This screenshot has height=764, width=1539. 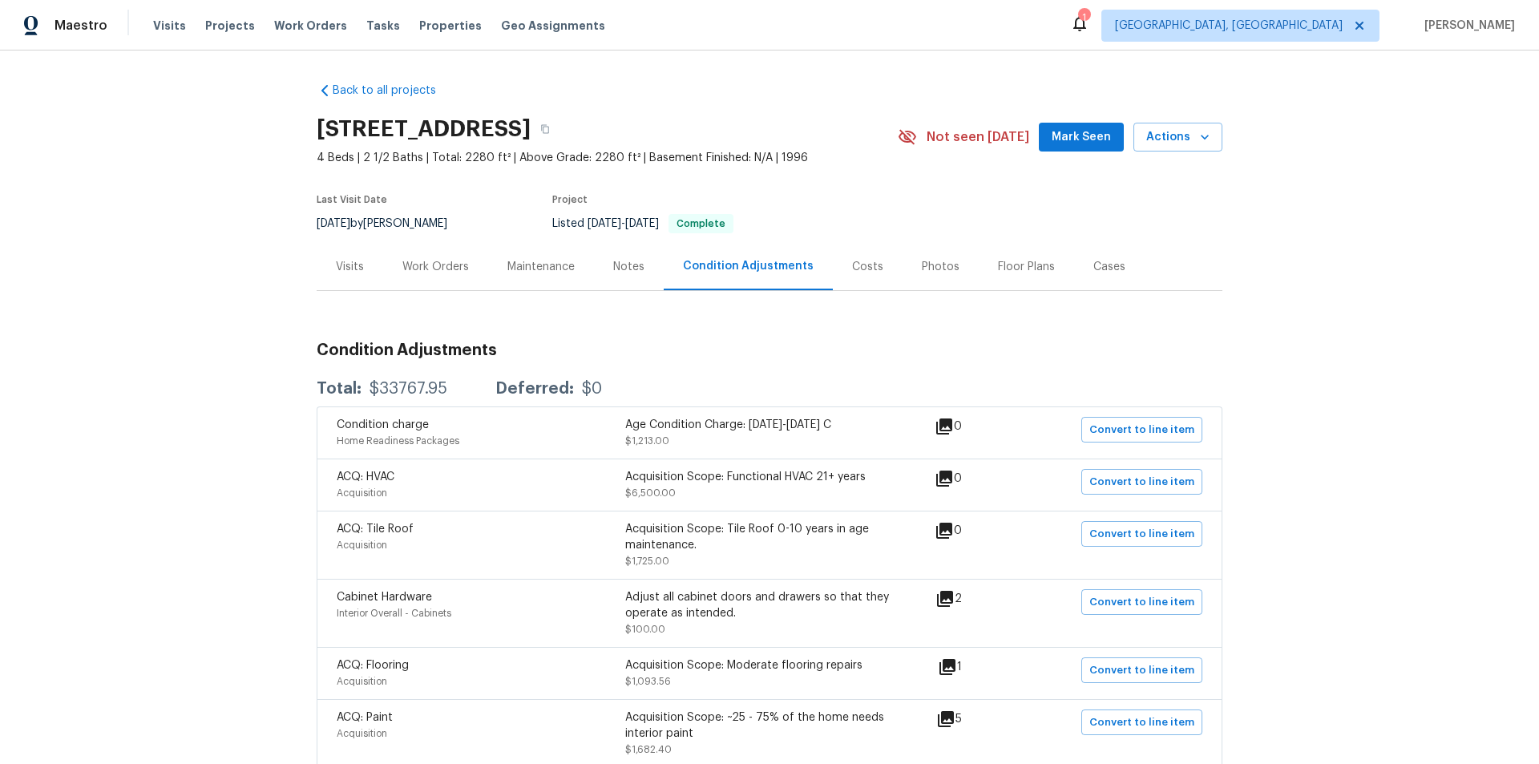 What do you see at coordinates (384, 597) in the screenshot?
I see `span: Cabinet Hardware` at bounding box center [384, 597].